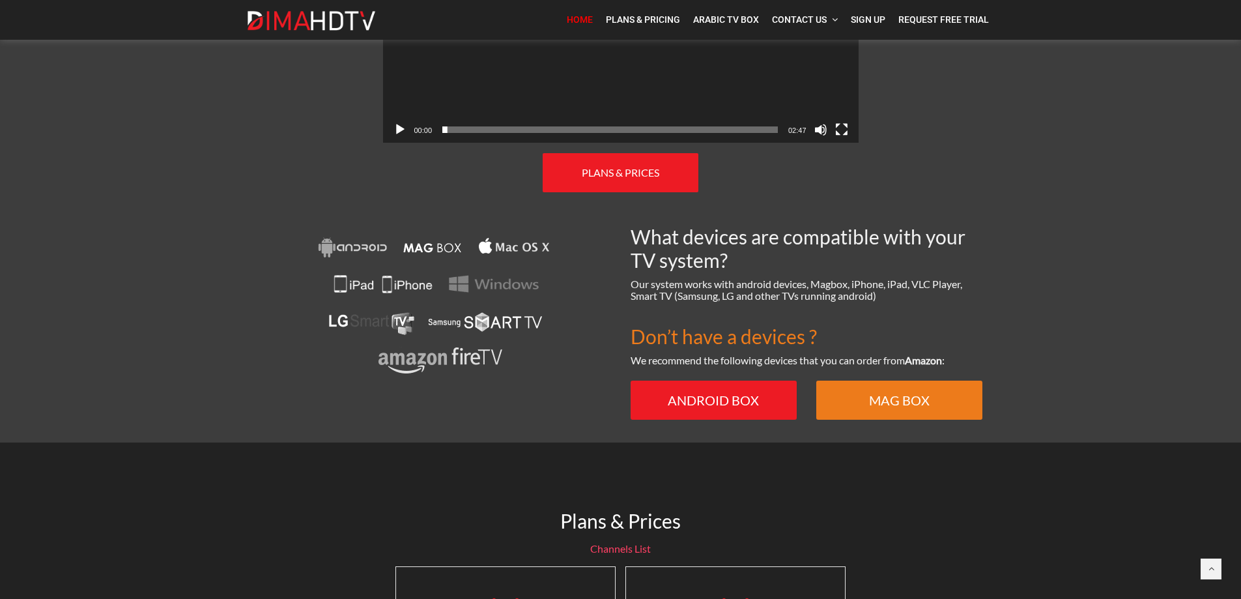 The width and height of the screenshot is (1241, 599). Describe the element at coordinates (788, 360) in the screenshot. I see `span: We recommend the following devices that you can order from :` at that location.